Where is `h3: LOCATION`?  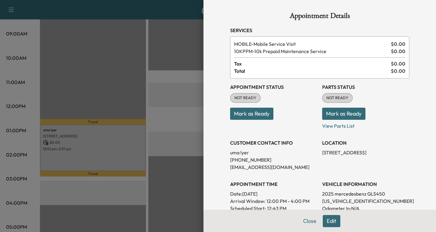
h3: LOCATION is located at coordinates (366, 143).